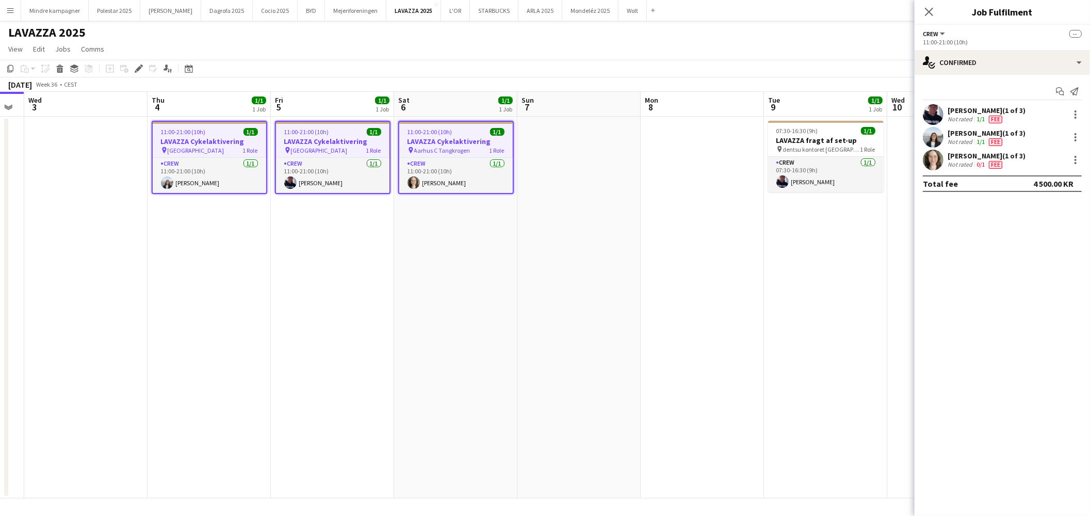 The image size is (1090, 516). What do you see at coordinates (63, 49) in the screenshot?
I see `a: Jobs` at bounding box center [63, 49].